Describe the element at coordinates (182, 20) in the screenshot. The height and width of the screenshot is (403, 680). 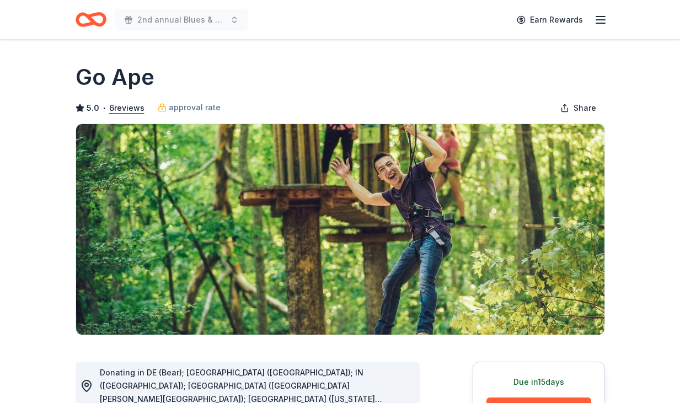
I see `button: 2nd annual Blues & Brews Charity Crab Feast` at that location.